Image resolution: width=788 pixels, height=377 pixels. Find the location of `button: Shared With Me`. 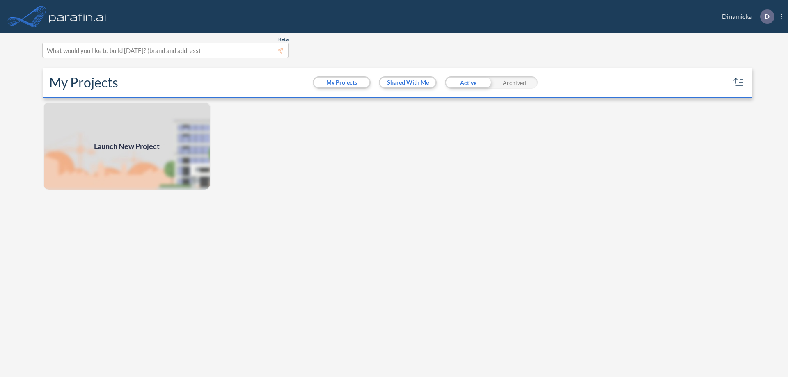

button: Shared With Me is located at coordinates (407, 82).